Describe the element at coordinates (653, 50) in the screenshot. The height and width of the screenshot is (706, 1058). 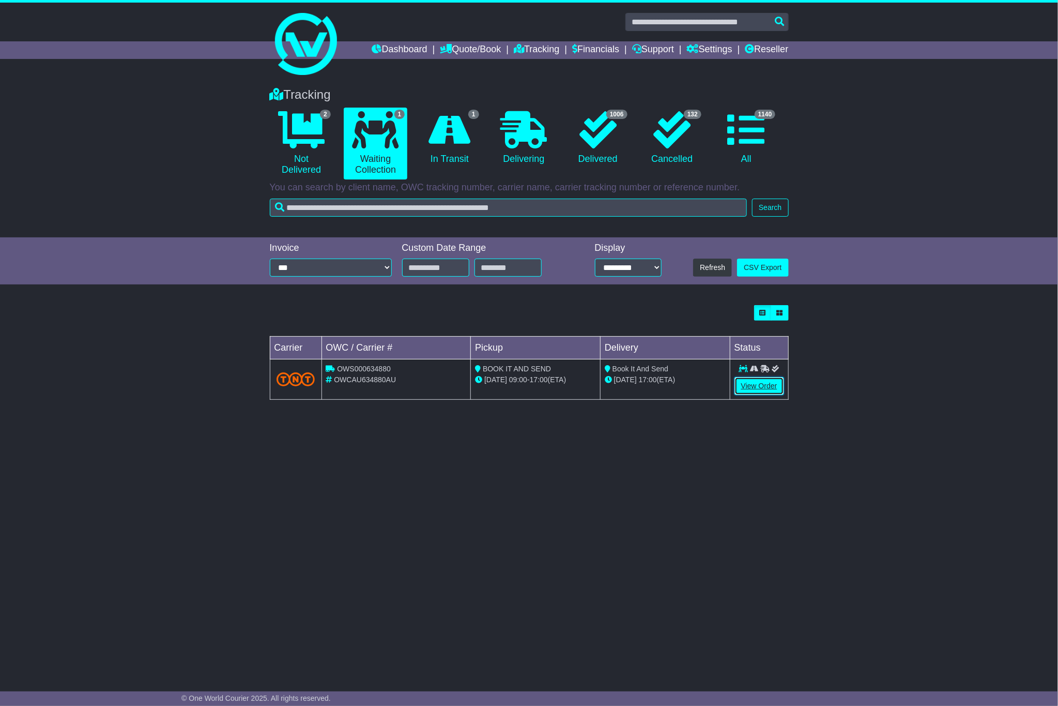
I see `a: Support` at that location.